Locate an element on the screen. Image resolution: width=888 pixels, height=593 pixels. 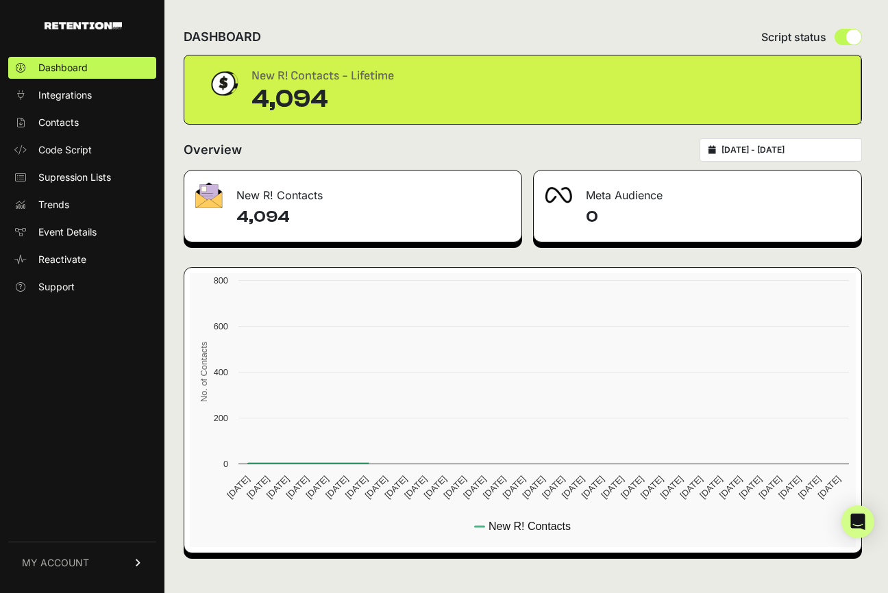
text: 400 is located at coordinates (221, 372).